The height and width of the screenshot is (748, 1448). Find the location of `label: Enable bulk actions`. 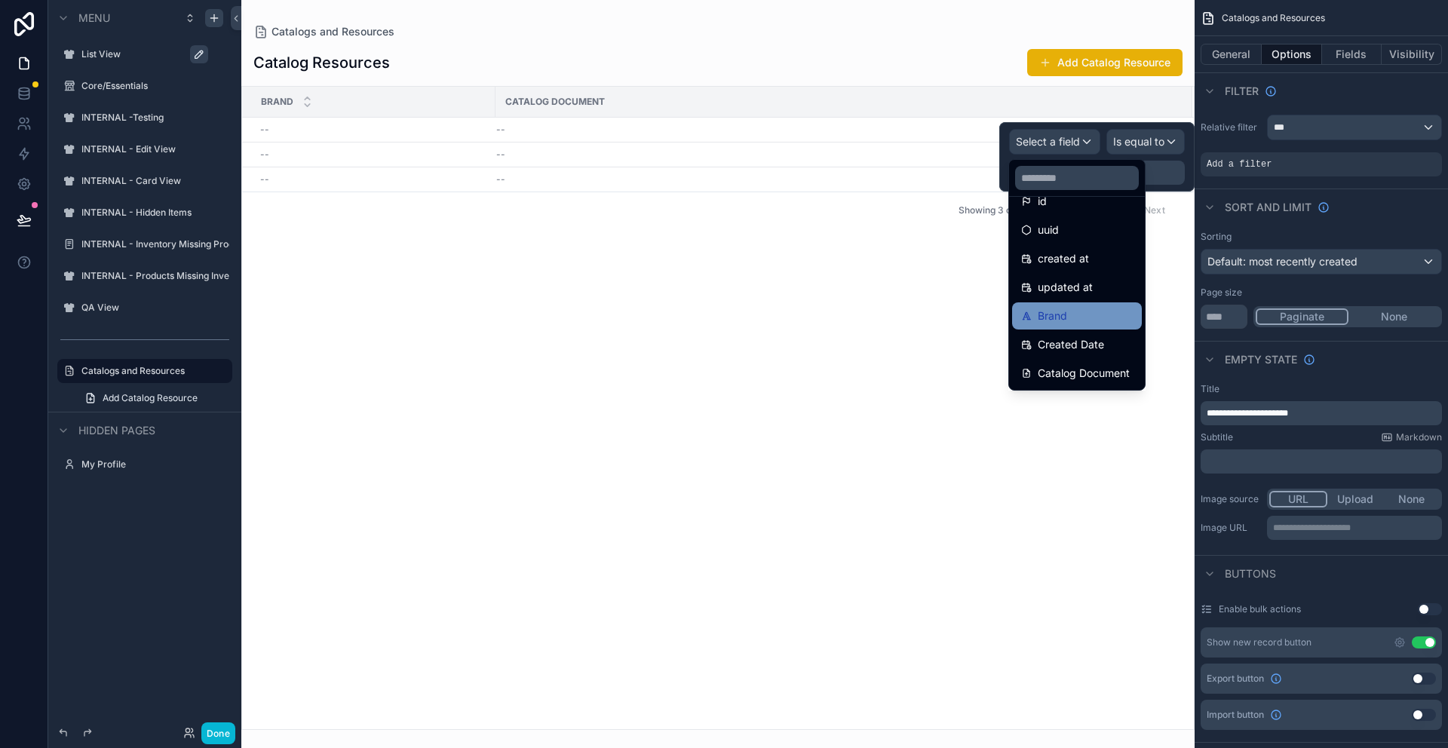

label: Enable bulk actions is located at coordinates (1259, 609).